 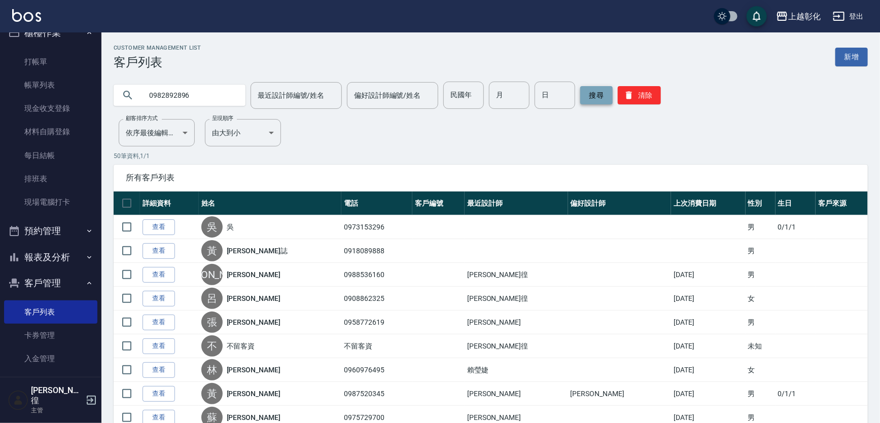 What do you see at coordinates (757, 16) in the screenshot?
I see `button: save` at bounding box center [757, 16].